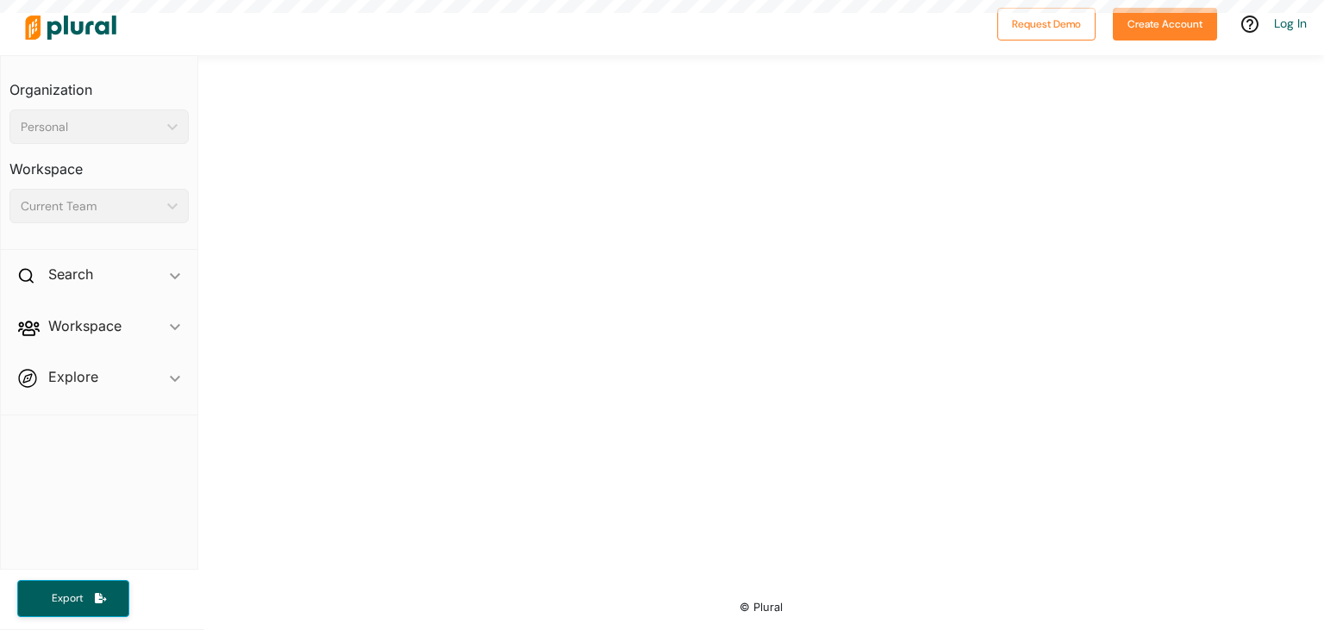  What do you see at coordinates (761, 607) in the screenshot?
I see `small: © Plural` at bounding box center [761, 607].